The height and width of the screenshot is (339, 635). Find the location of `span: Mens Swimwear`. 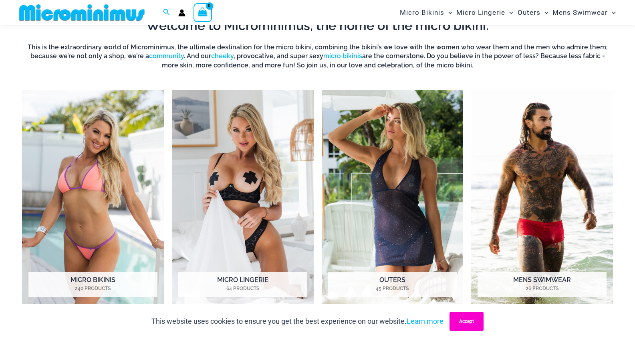

span: Mens Swimwear is located at coordinates (580, 12).